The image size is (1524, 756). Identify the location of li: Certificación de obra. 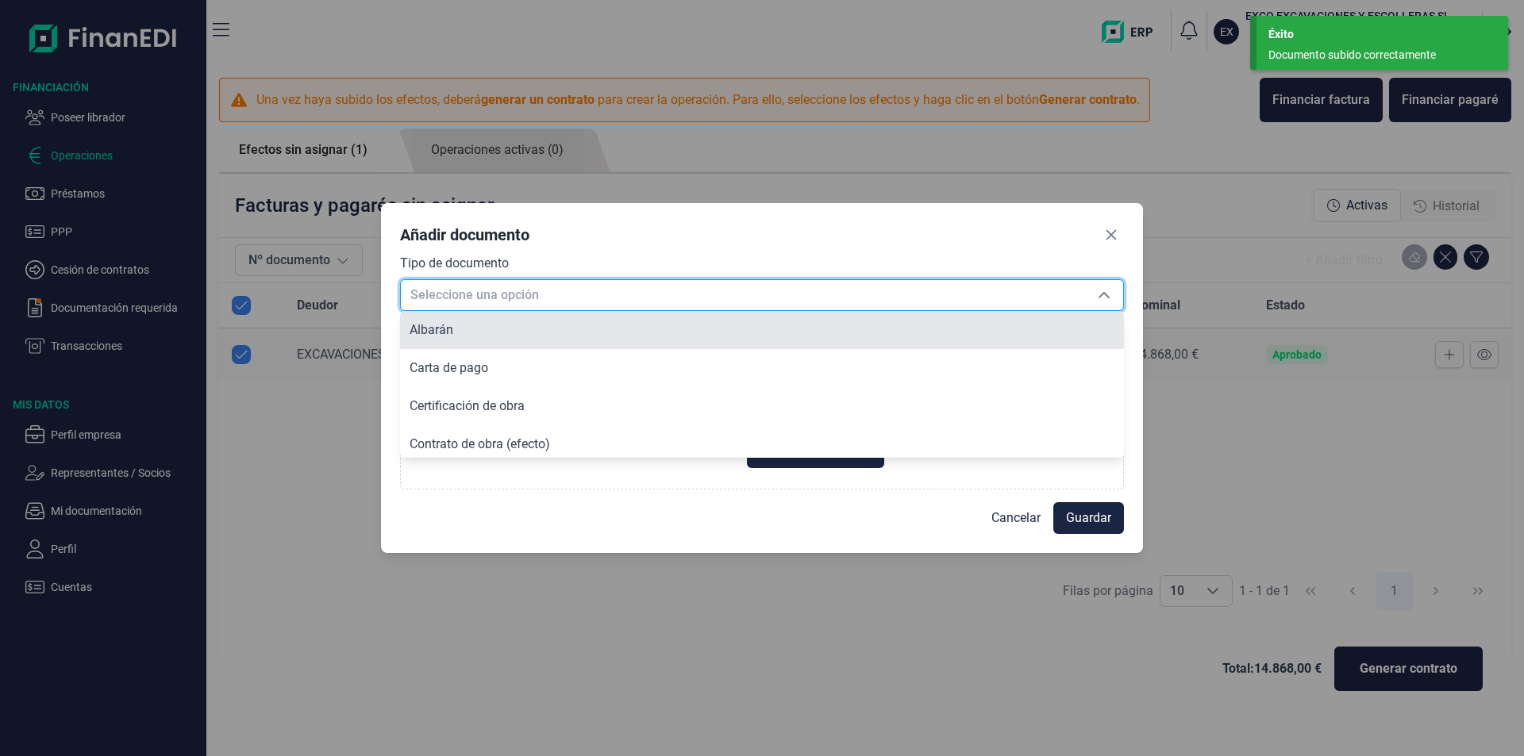
(762, 406).